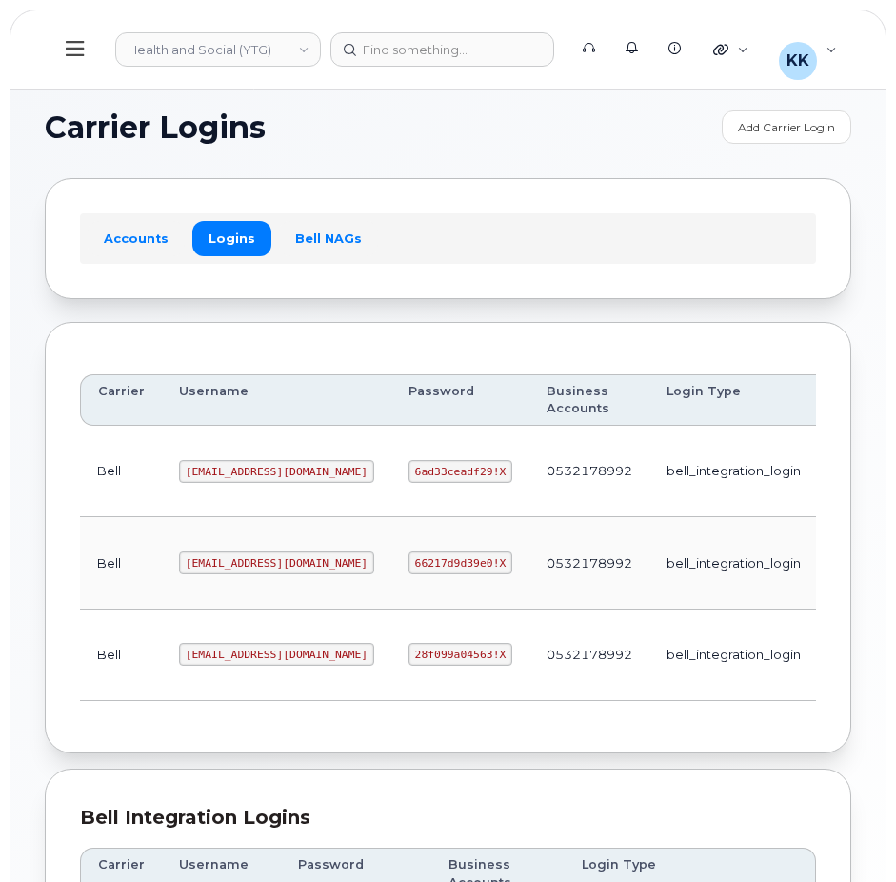 Image resolution: width=896 pixels, height=882 pixels. I want to click on a: Add Carrier Login, so click(787, 127).